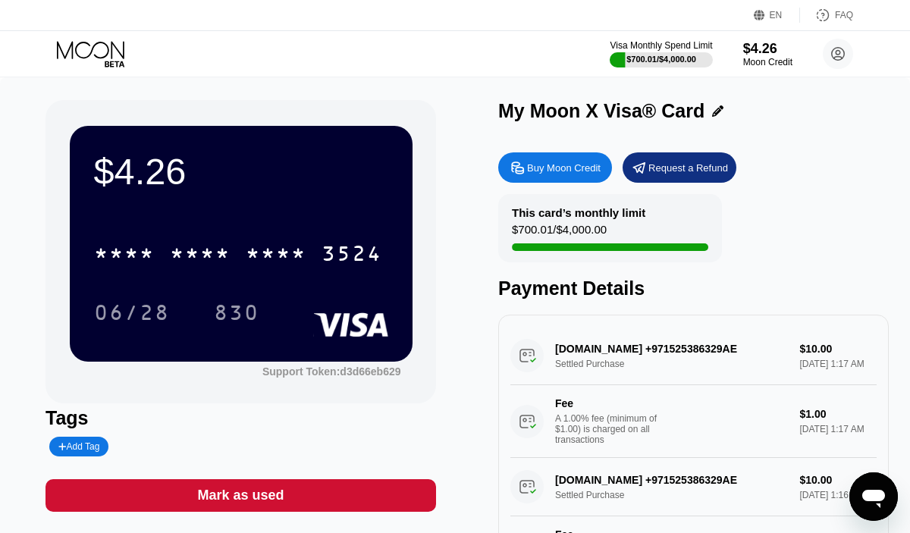  I want to click on div: $1.00, so click(838, 414).